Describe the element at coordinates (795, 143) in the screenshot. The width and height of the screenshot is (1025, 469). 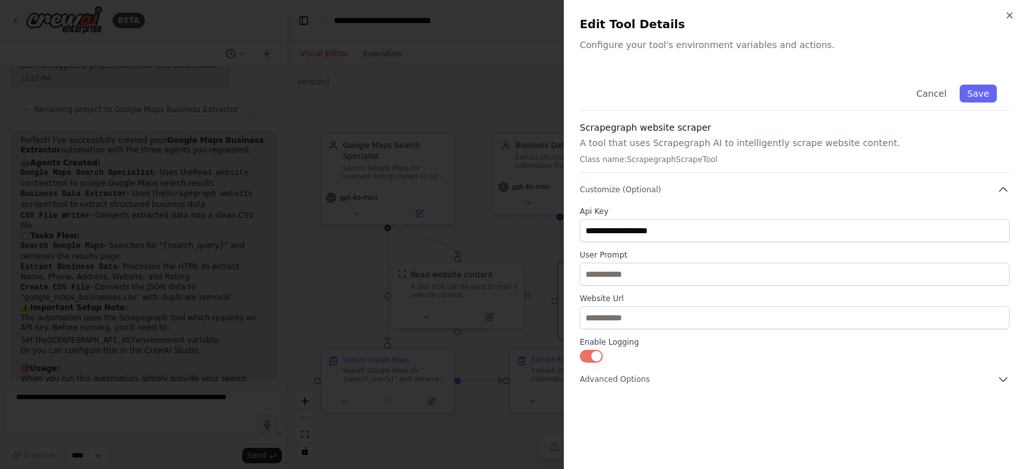
I see `p: A tool that uses Scrapegraph AI to intelligently scrape website content.` at that location.